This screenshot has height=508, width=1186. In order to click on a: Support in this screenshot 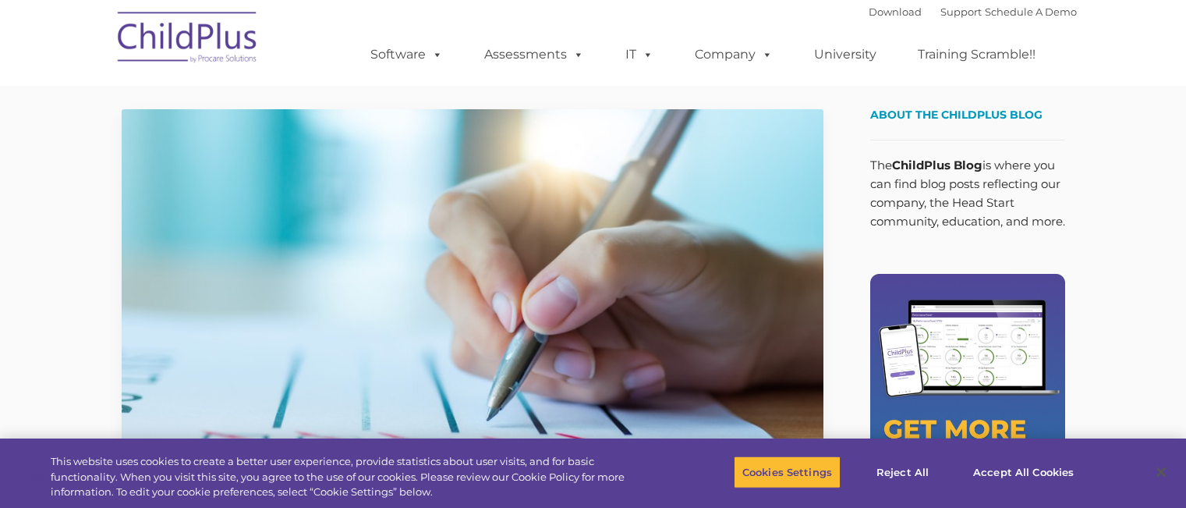, I will do `click(961, 12)`.